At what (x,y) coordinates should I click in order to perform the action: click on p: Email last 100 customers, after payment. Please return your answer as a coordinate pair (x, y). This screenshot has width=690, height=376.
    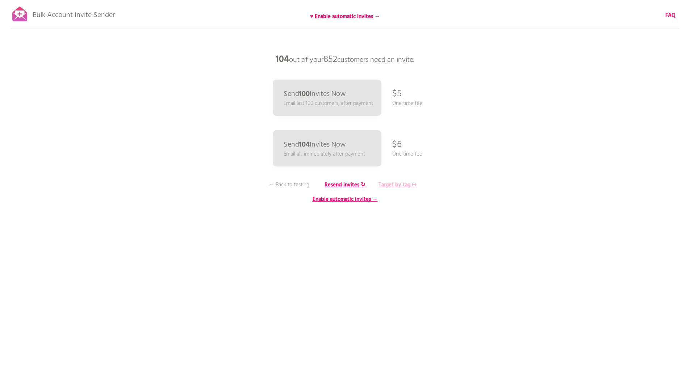
    Looking at the image, I should click on (328, 104).